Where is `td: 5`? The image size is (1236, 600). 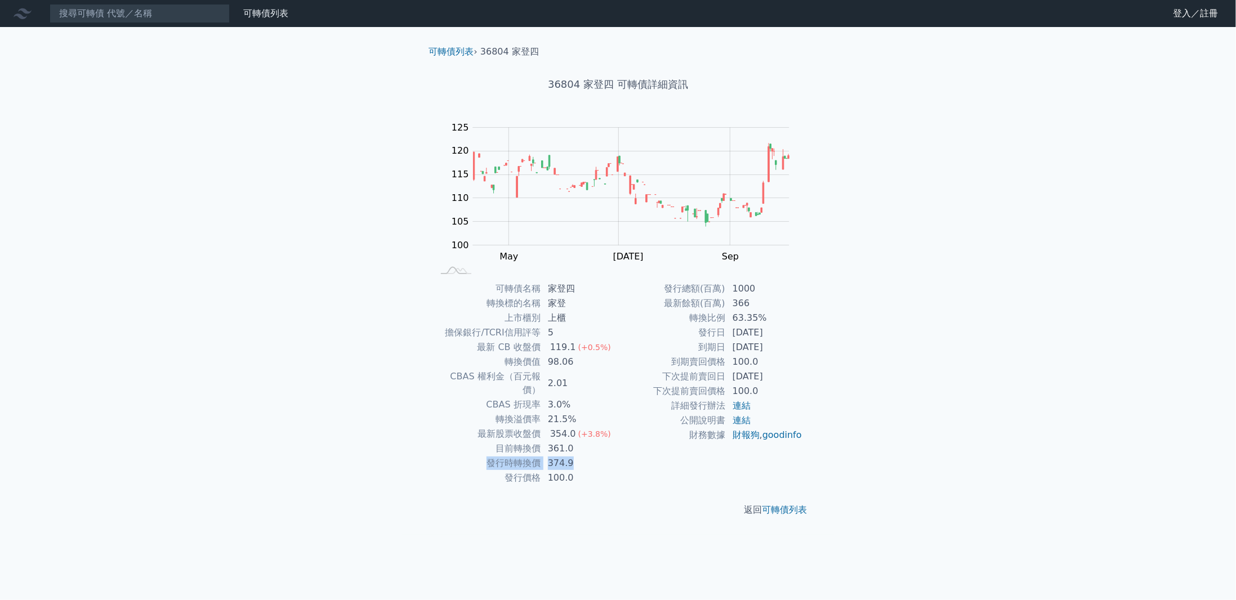 td: 5 is located at coordinates (579, 333).